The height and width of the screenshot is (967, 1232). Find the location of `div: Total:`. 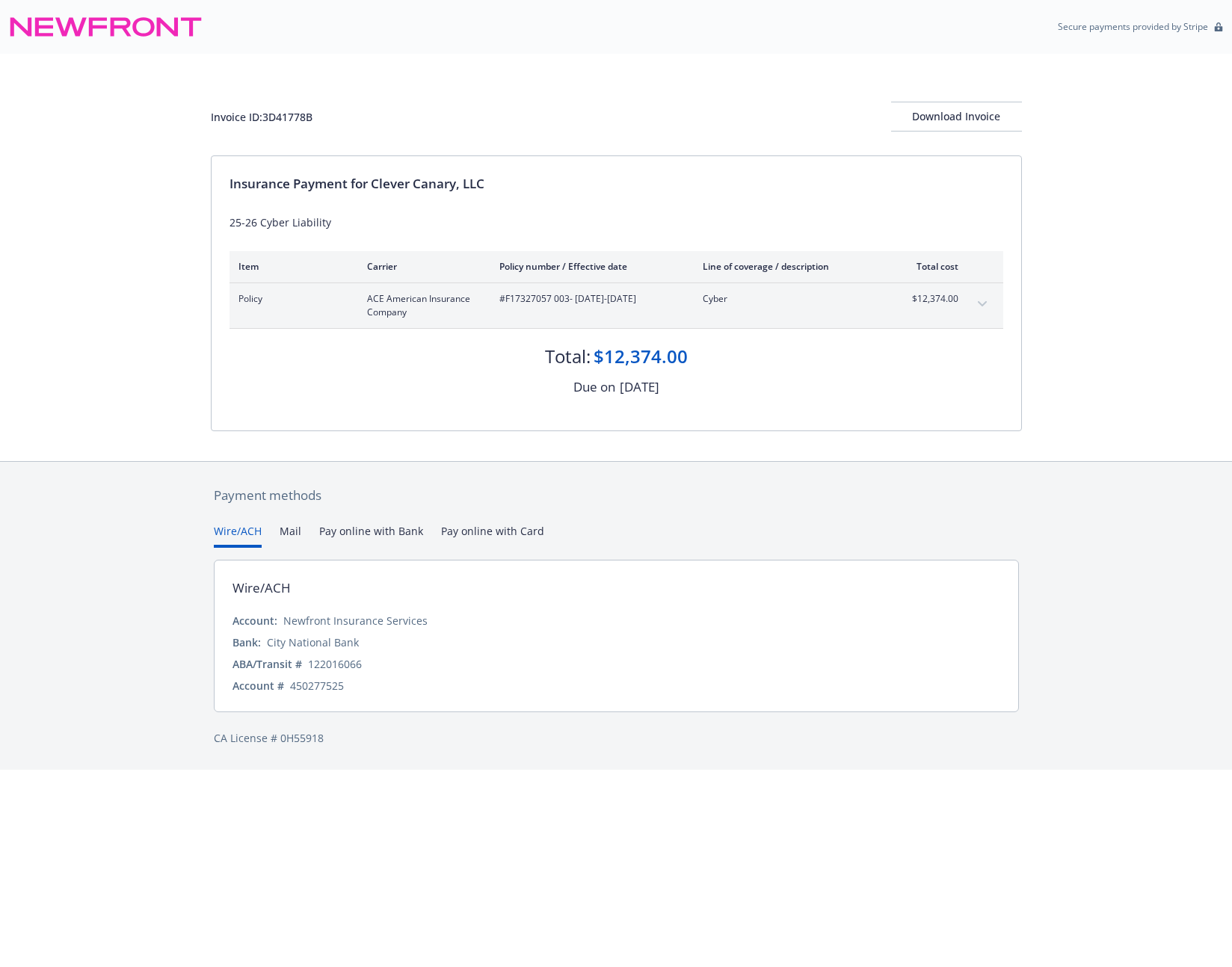

div: Total: is located at coordinates (568, 357).